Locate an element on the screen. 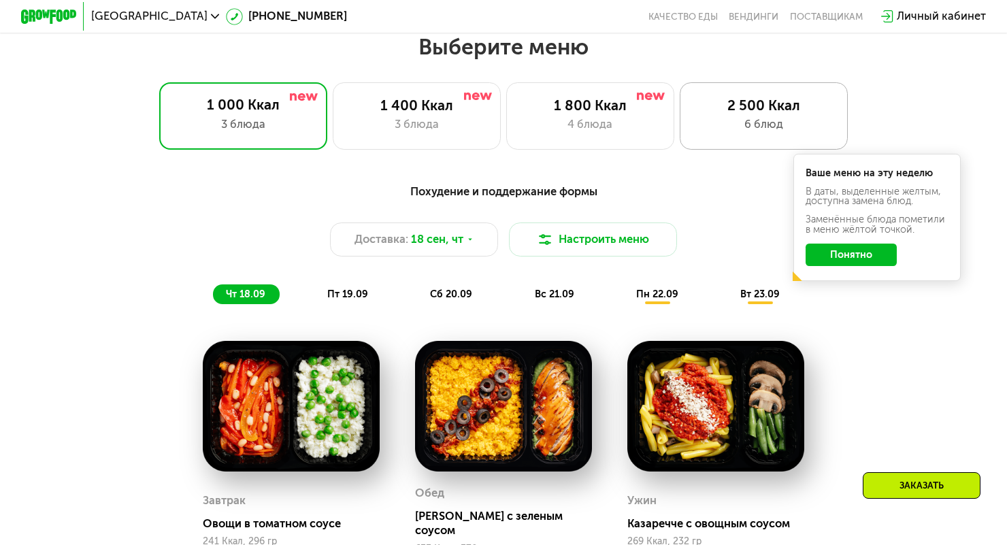  button: Настроить меню is located at coordinates (592, 239).